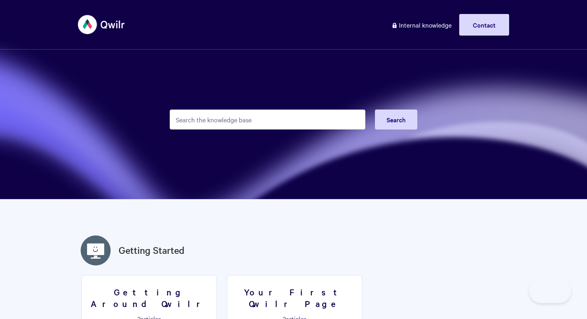  I want to click on h3: Getting Around Qwilr, so click(149, 297).